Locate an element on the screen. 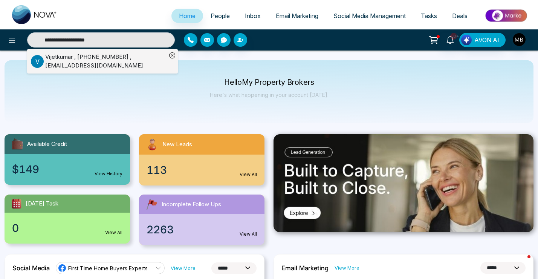 The width and height of the screenshot is (538, 279). span: Tasks is located at coordinates (429, 16).